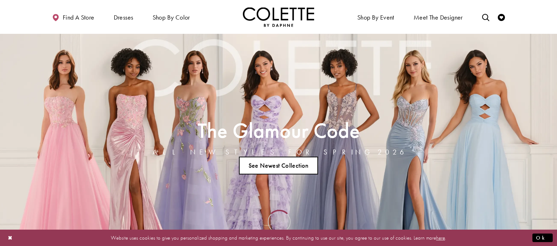  I want to click on a: Meet the designer, so click(438, 17).